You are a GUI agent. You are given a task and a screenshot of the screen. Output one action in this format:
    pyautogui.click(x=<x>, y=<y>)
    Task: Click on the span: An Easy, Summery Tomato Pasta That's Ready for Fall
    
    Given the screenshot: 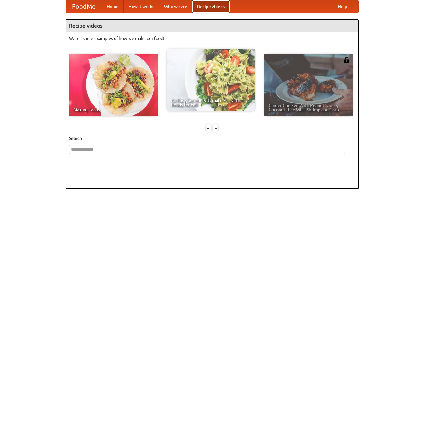 What is the action you would take?
    pyautogui.click(x=211, y=103)
    